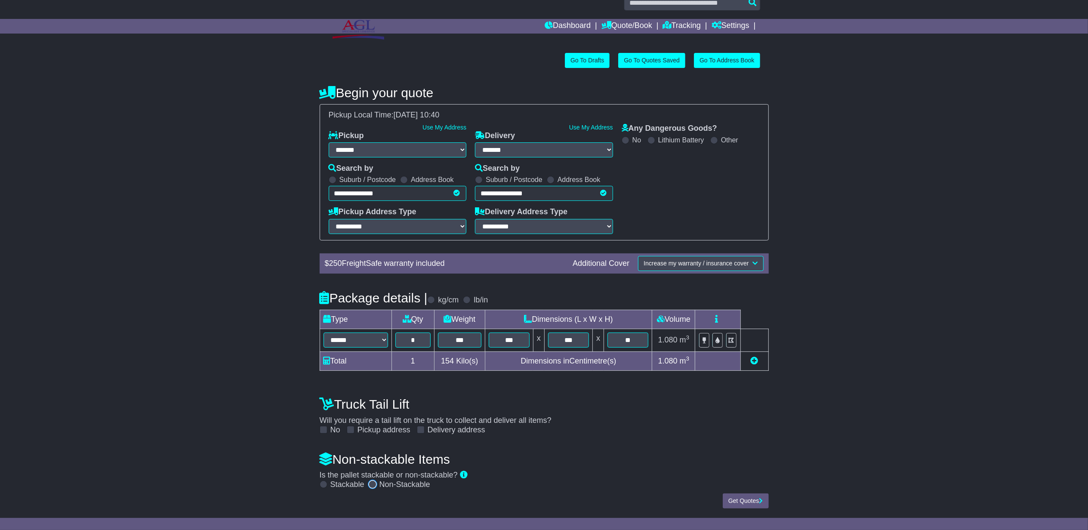 This screenshot has height=530, width=1088. Describe the element at coordinates (731, 26) in the screenshot. I see `a: Settings` at that location.